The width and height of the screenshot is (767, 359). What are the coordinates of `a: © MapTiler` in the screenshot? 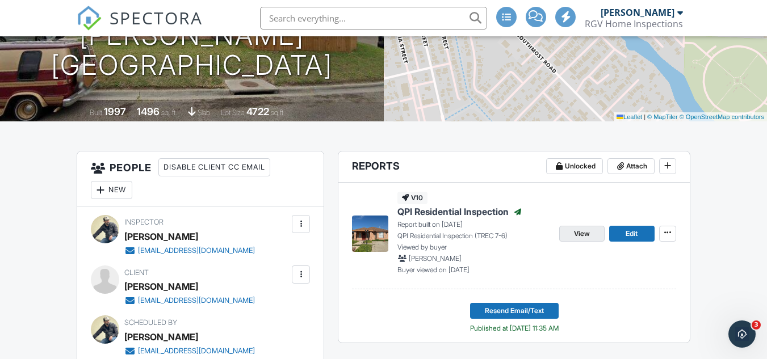 It's located at (663, 117).